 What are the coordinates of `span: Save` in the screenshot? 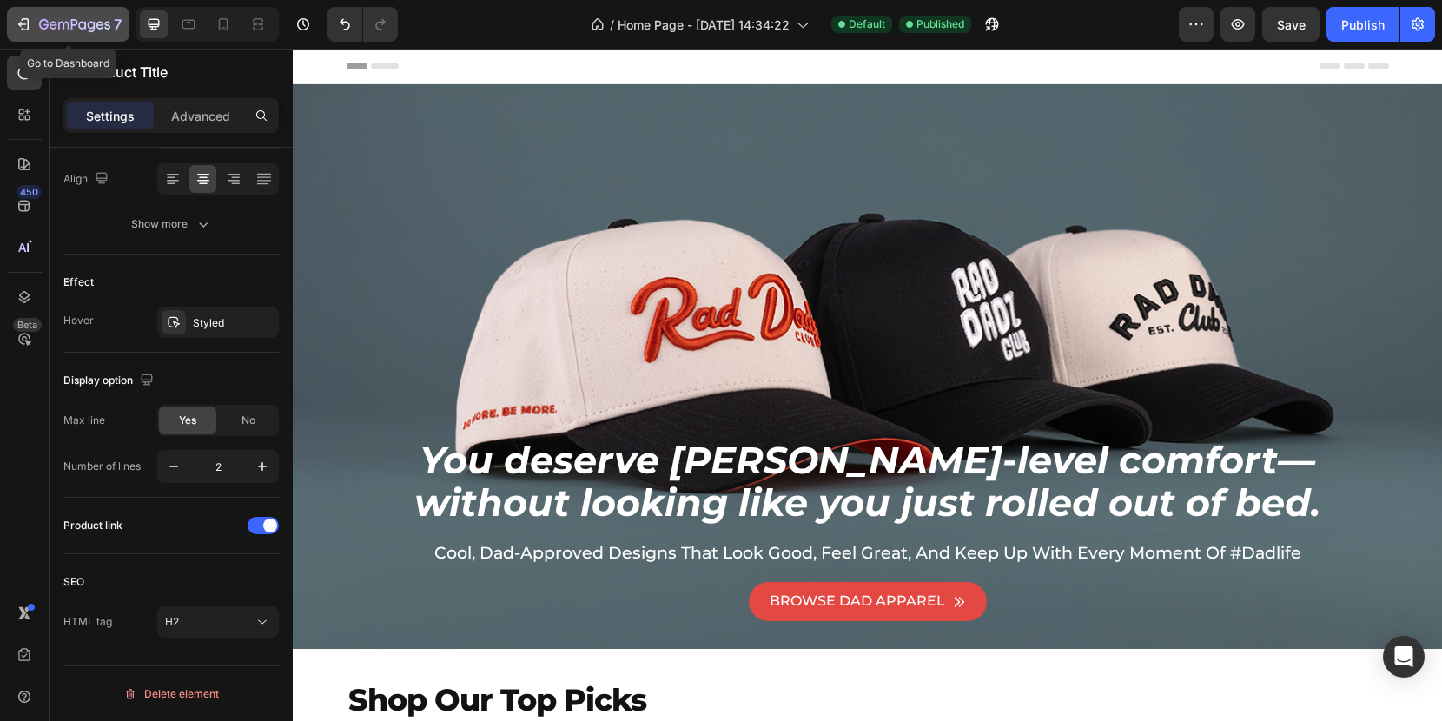 It's located at (1291, 24).